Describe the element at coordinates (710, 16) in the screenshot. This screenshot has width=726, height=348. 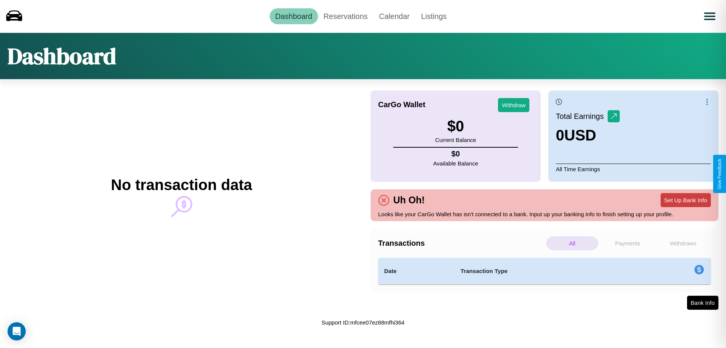
I see `button: Open menu` at that location.